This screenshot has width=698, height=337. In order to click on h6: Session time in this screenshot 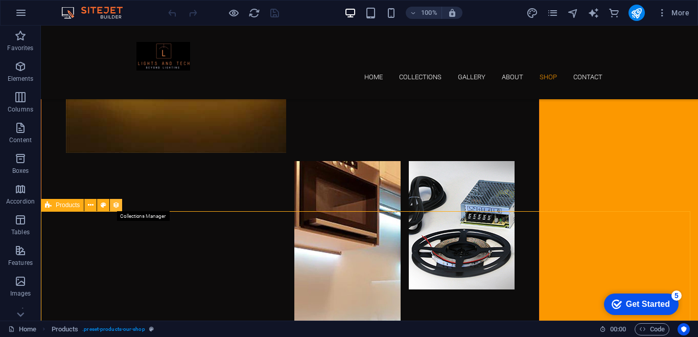, I will do `click(613, 329)`.